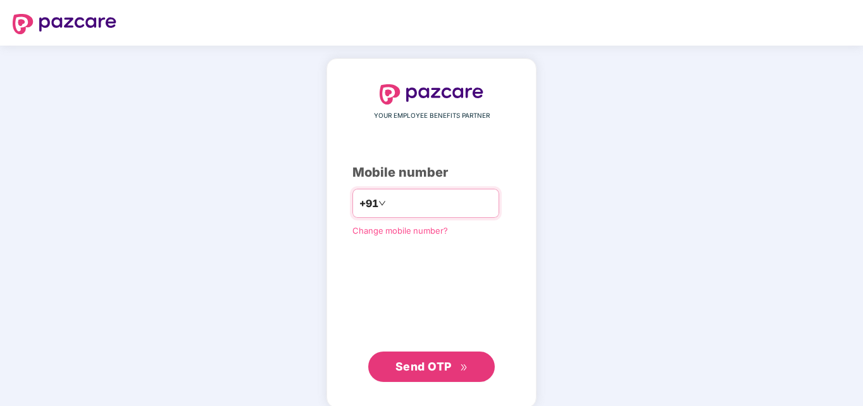 This screenshot has width=863, height=406. I want to click on span: double-right, so click(464, 367).